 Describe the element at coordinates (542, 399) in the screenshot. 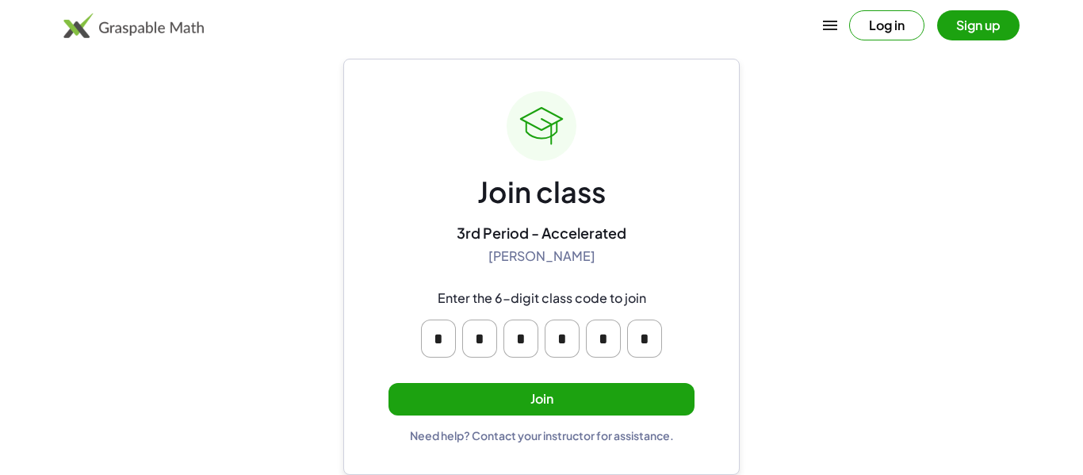

I see `button: Join` at that location.